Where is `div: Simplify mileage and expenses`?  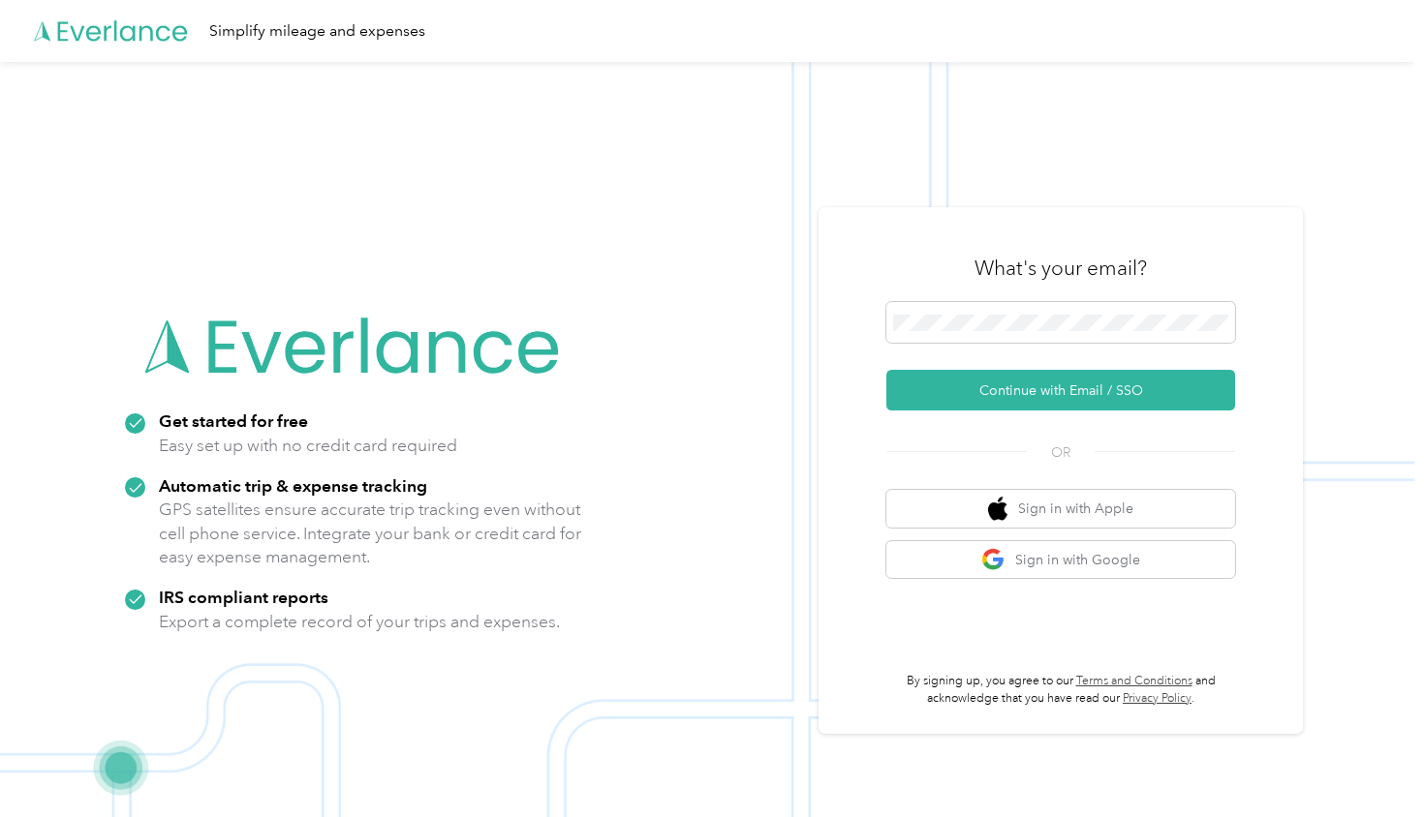 div: Simplify mileage and expenses is located at coordinates (317, 31).